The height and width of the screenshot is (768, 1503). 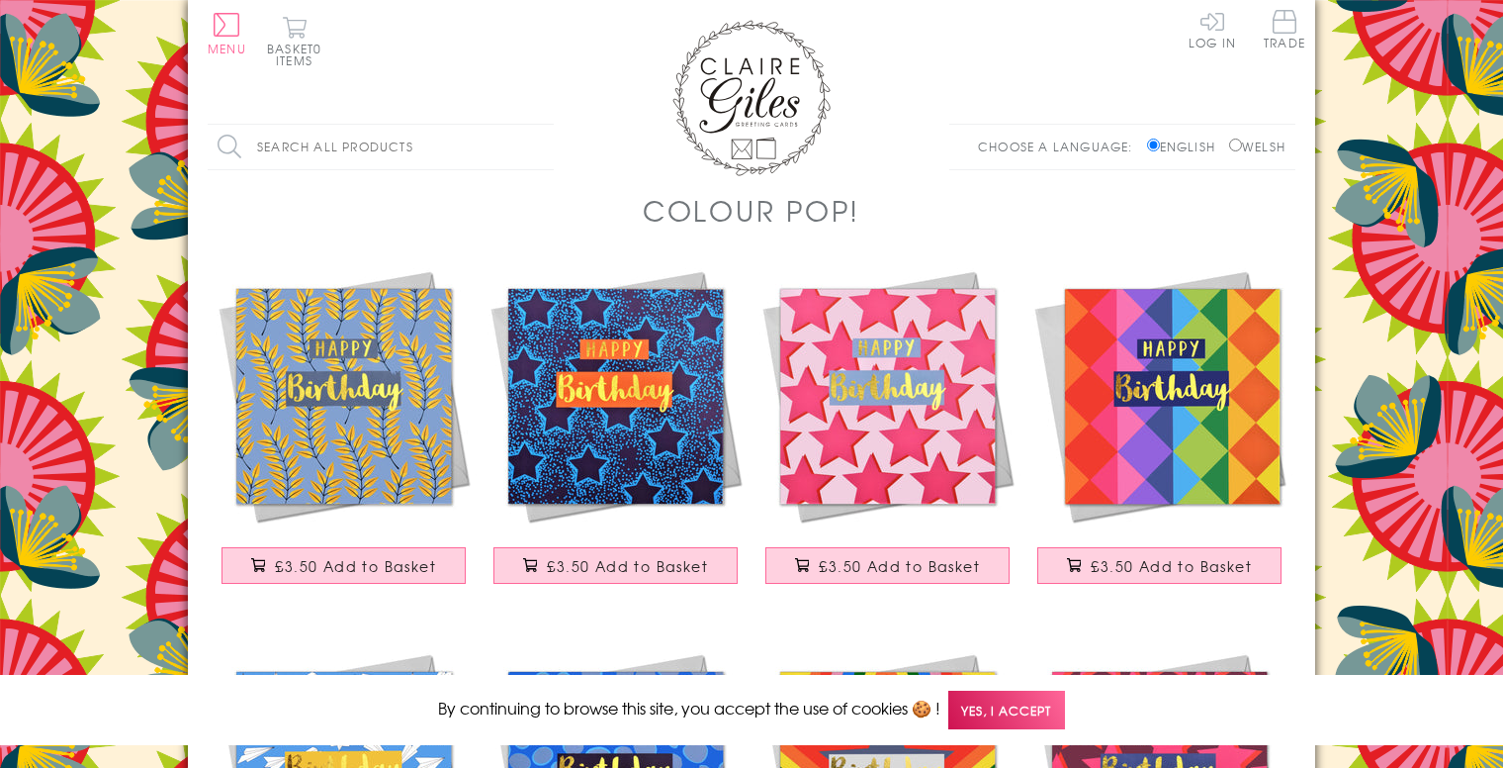 What do you see at coordinates (1159, 431) in the screenshot?
I see `a: Birthday Card, Colour Diamonds, Happy Birthday, text foiled in shiny gold £3.50 Add to Basket` at bounding box center [1159, 431].